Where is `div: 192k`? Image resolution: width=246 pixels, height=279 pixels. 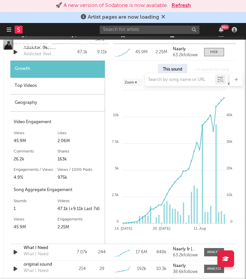 div: 192k is located at coordinates (142, 269).